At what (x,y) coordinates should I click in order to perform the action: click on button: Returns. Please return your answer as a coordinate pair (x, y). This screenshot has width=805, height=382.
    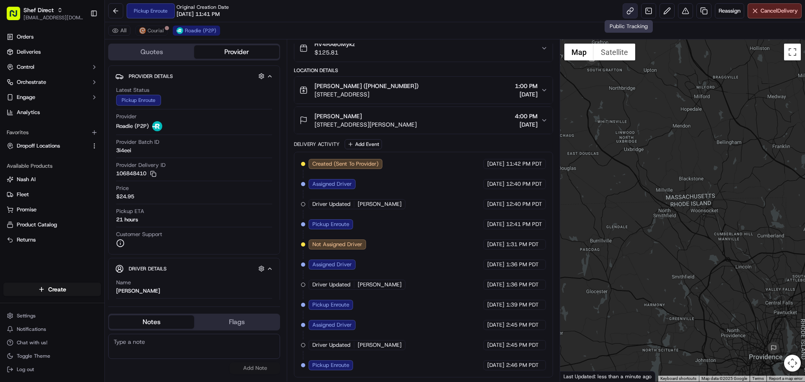
    Looking at the image, I should click on (52, 240).